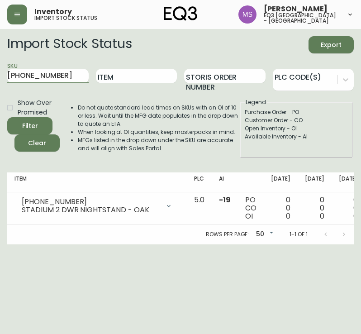 This screenshot has height=334, width=361. Describe the element at coordinates (180, 14) in the screenshot. I see `img: logo` at that location.